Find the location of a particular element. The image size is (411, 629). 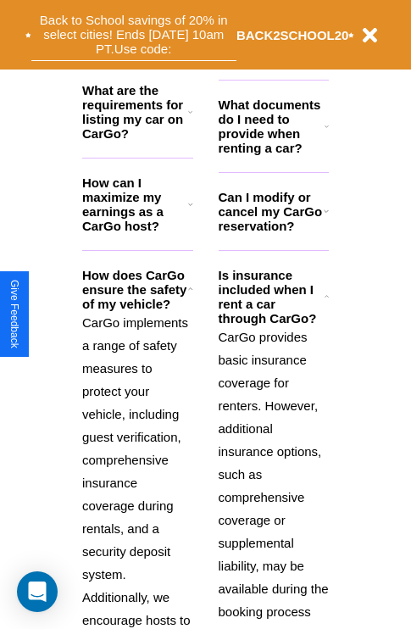

h3: Can I modify or cancel my CarGo reservation? is located at coordinates (271, 211).